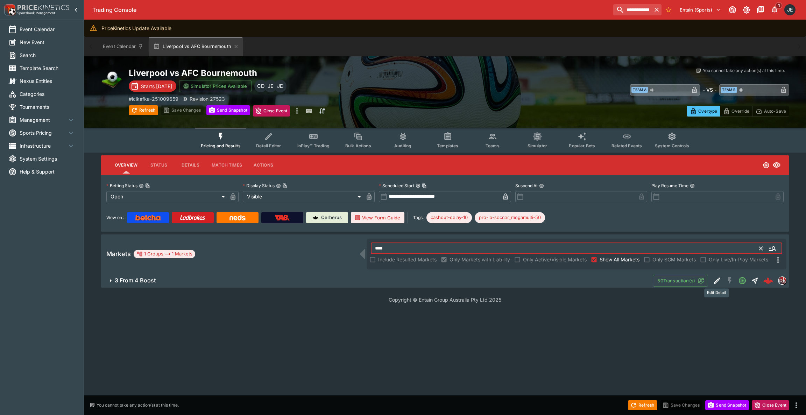 The width and height of the screenshot is (806, 415). What do you see at coordinates (728, 90) in the screenshot?
I see `span: Team B` at bounding box center [728, 90].